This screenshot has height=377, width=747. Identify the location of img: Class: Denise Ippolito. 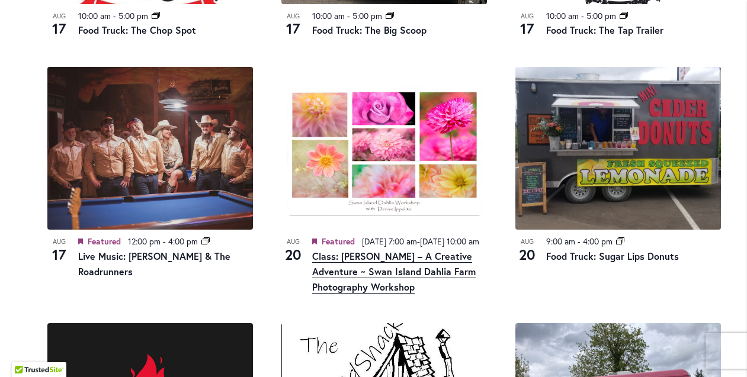
(384, 148).